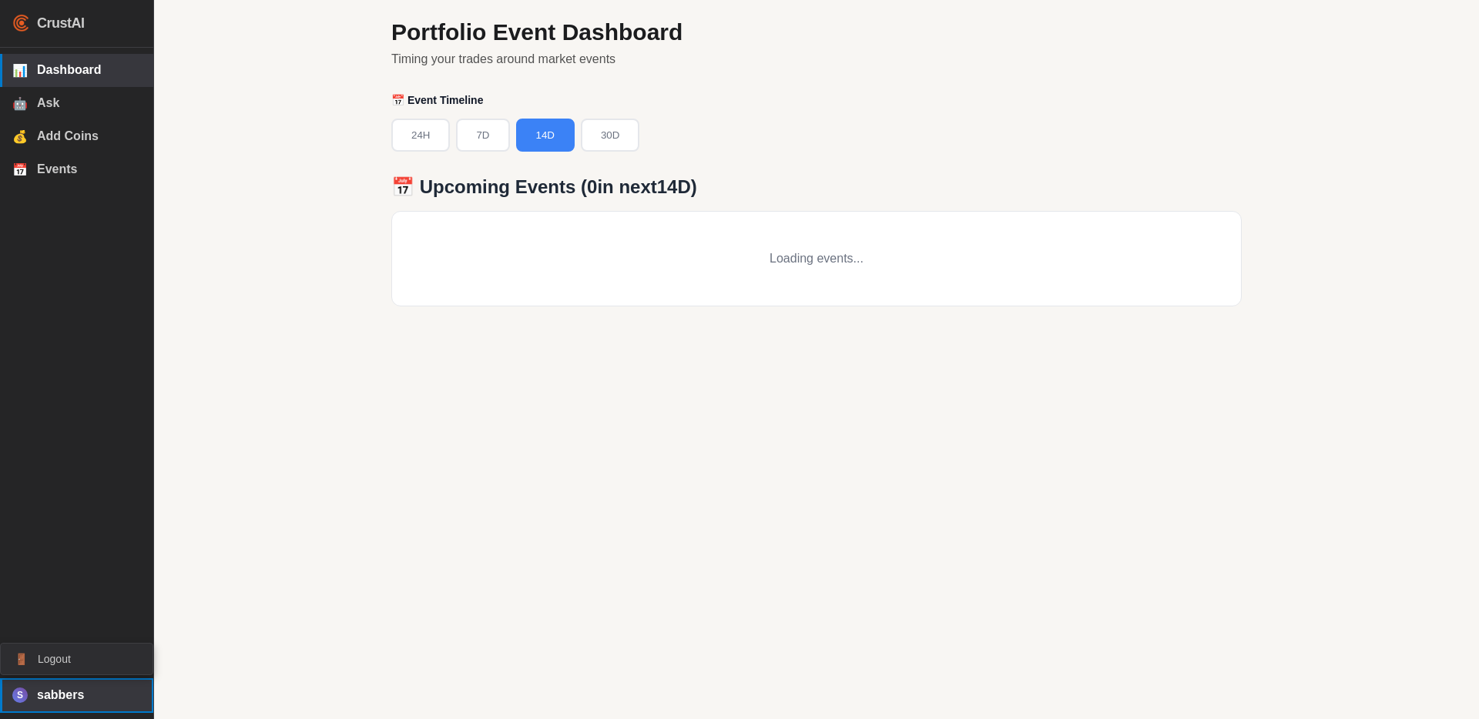 The width and height of the screenshot is (1479, 719). Describe the element at coordinates (89, 659) in the screenshot. I see `span: Logout` at that location.